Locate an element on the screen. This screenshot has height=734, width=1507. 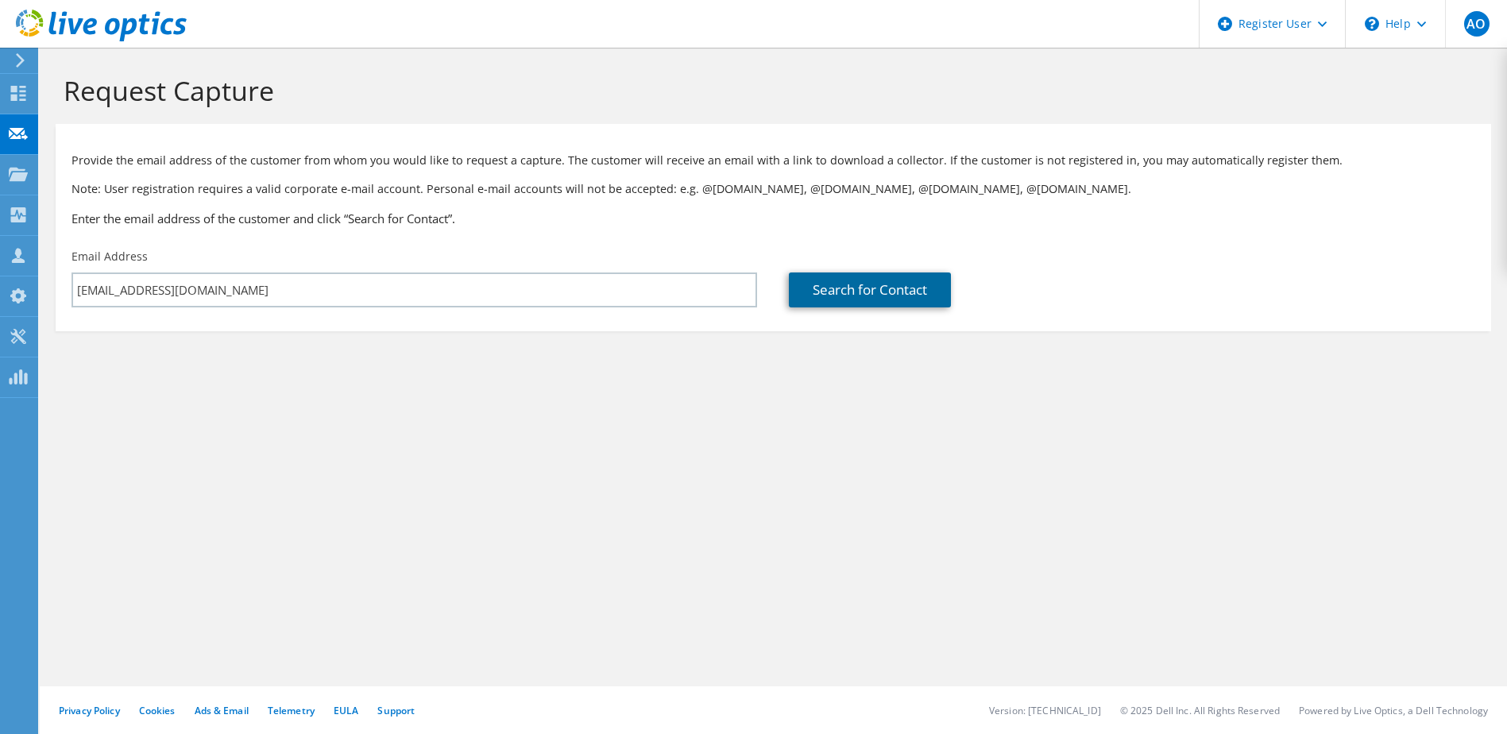
svg: \n is located at coordinates (1372, 24).